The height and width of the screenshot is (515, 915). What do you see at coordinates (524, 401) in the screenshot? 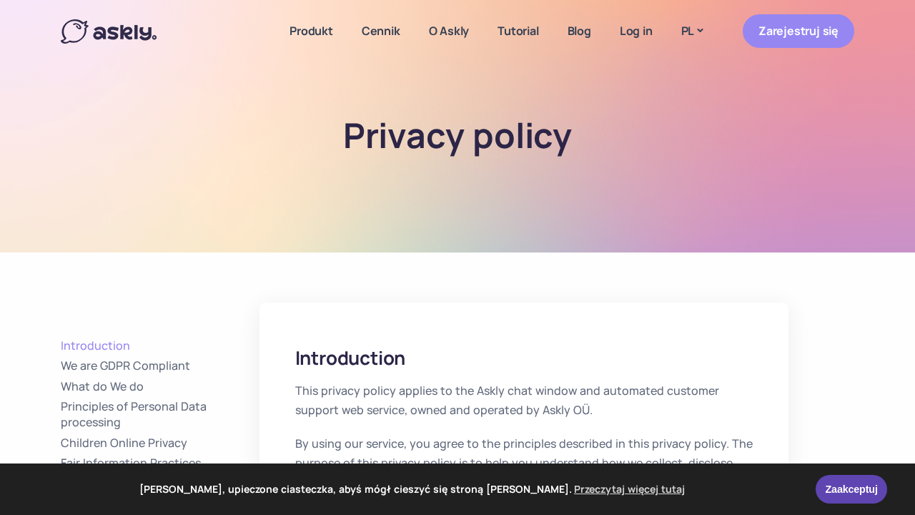
I see `p: This privacy policy applies to the Askly chat window and automated customer support web service, ...` at bounding box center [524, 401].